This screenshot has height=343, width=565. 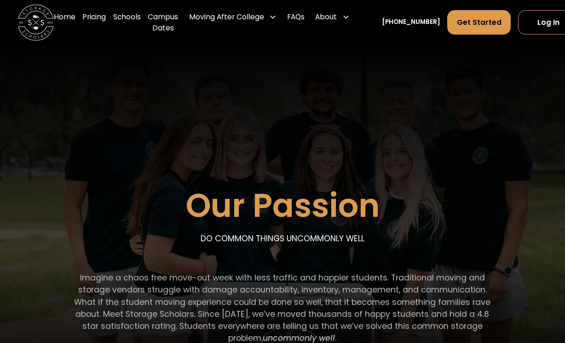 I want to click on a: FAQs, so click(x=296, y=23).